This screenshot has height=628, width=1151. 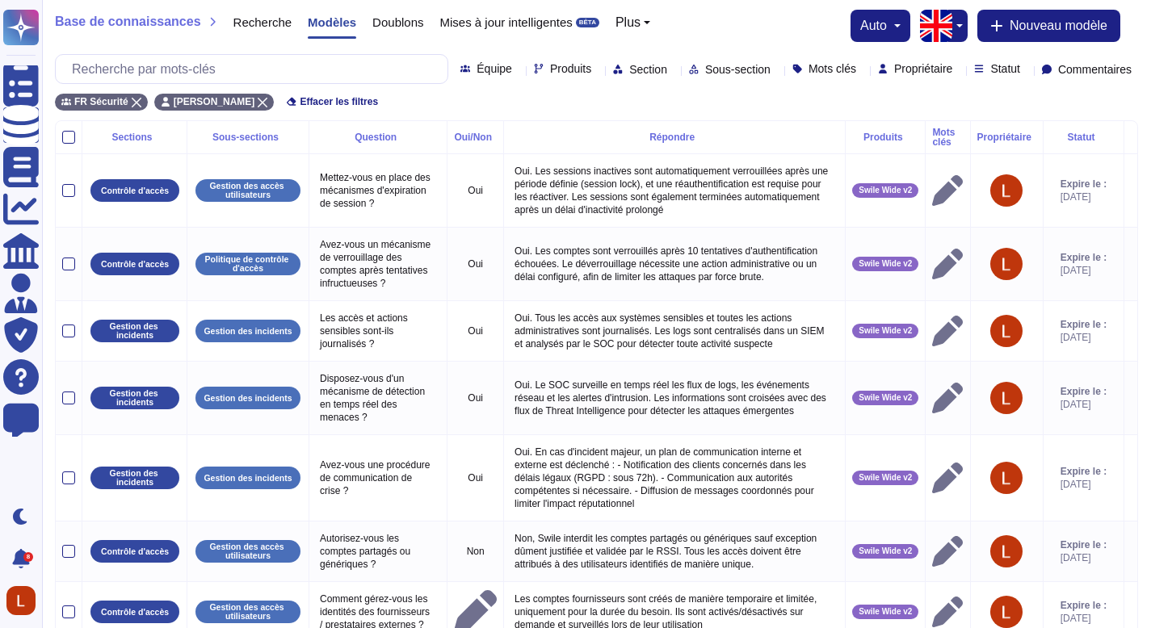 I want to click on font: Oui. Les sessions inactives sont automatiquement verrouillées après une période définie (session ..., so click(x=673, y=191).